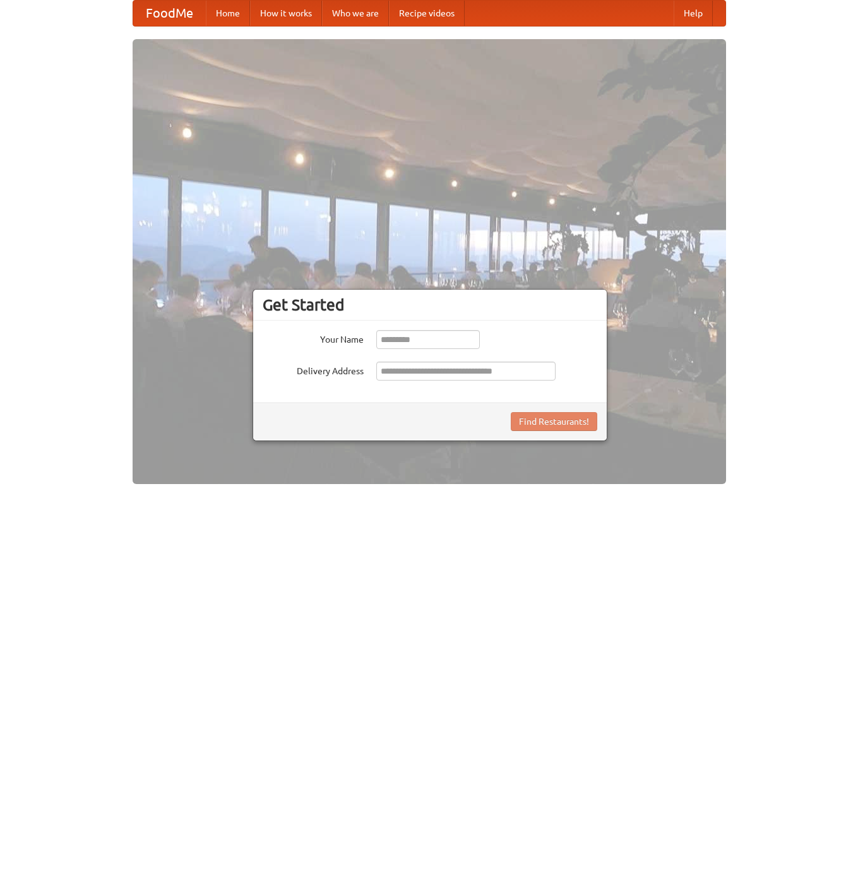 The height and width of the screenshot is (893, 858). Describe the element at coordinates (554, 422) in the screenshot. I see `button: Find Restaurants!` at that location.